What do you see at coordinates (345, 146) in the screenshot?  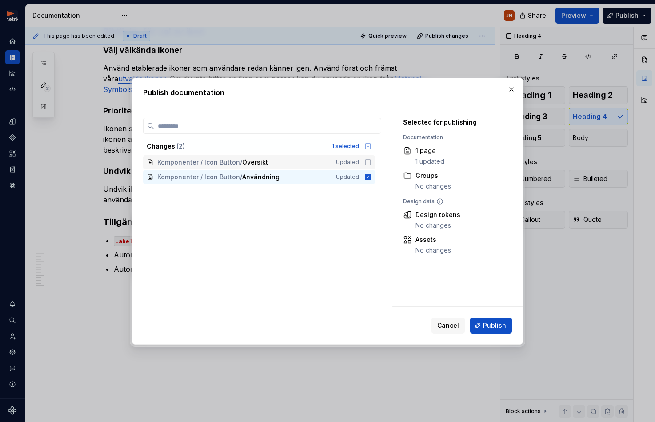 I see `div: 1 selected` at bounding box center [345, 146].